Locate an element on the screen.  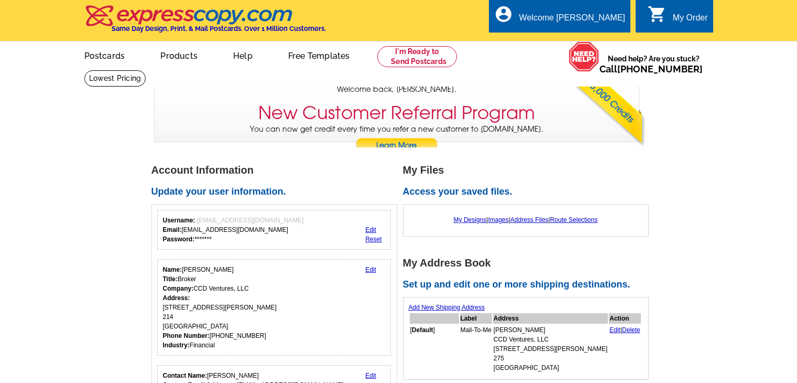
a: Route Selections is located at coordinates (574, 220).